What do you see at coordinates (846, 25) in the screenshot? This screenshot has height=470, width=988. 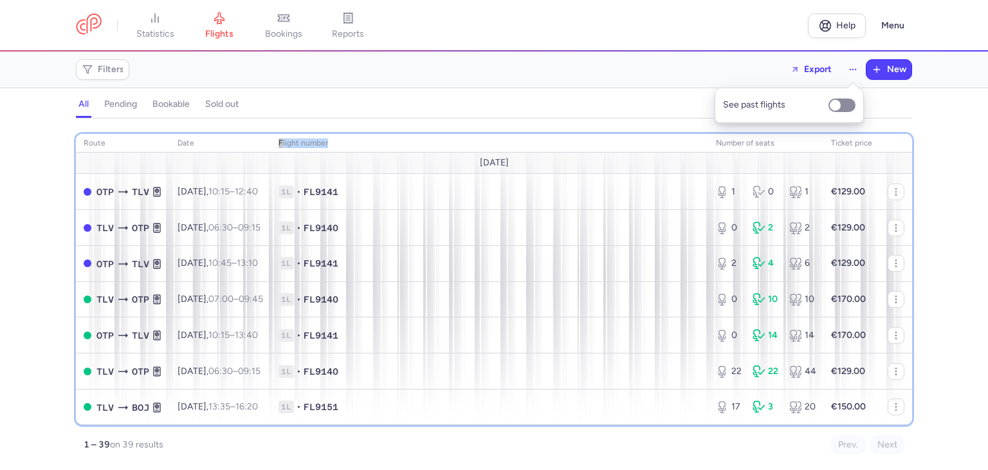 I see `span: Help` at bounding box center [846, 25].